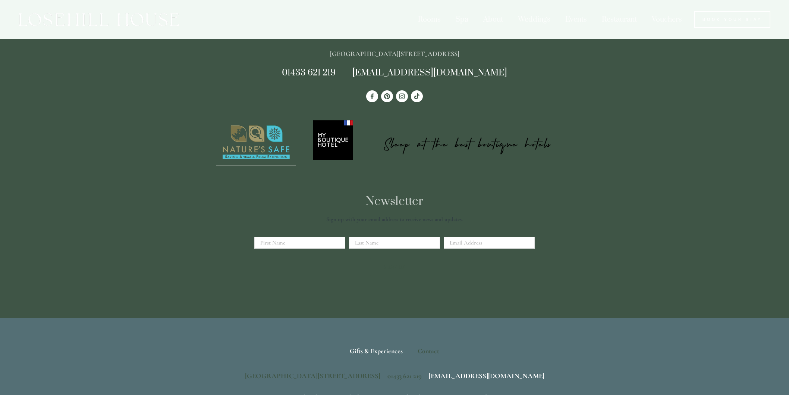  Describe the element at coordinates (376, 351) in the screenshot. I see `span: Gifts & Experiences` at that location.